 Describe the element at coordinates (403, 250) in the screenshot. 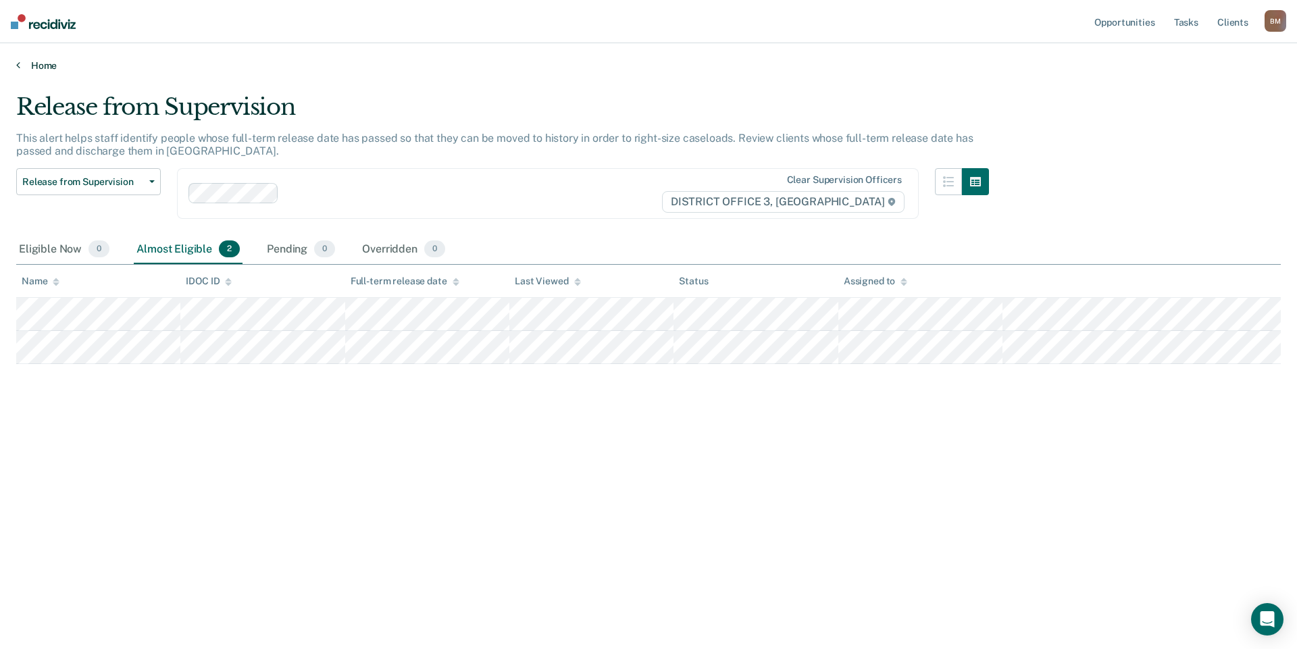

I see `div: Overridden0` at that location.